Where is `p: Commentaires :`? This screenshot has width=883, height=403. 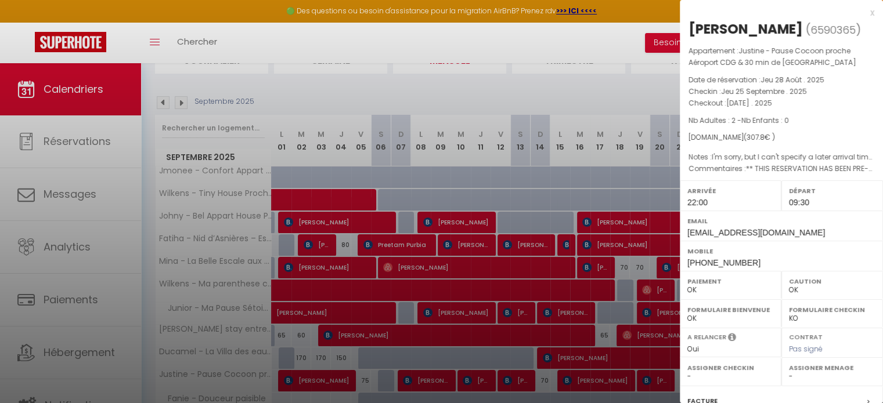
p: Commentaires : is located at coordinates (781, 169).